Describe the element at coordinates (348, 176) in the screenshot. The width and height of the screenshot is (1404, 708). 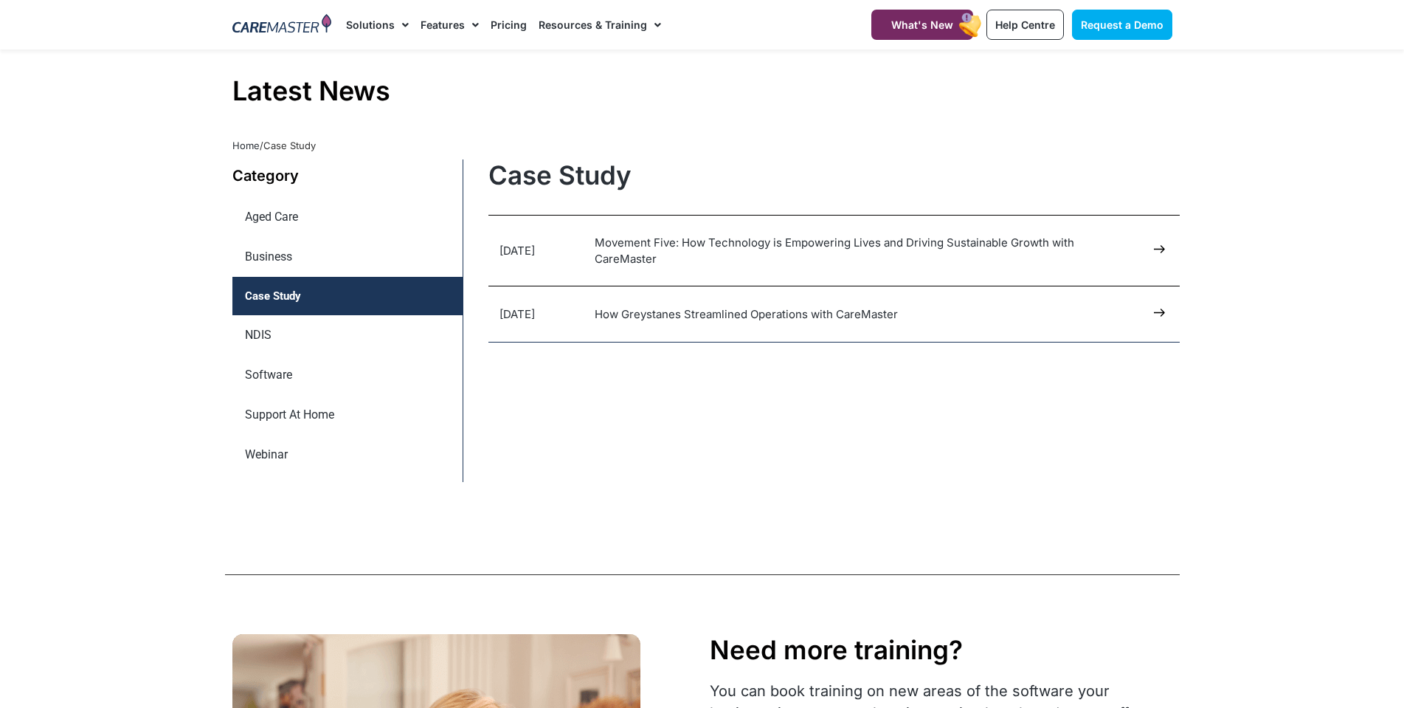
I see `h2: Category` at that location.